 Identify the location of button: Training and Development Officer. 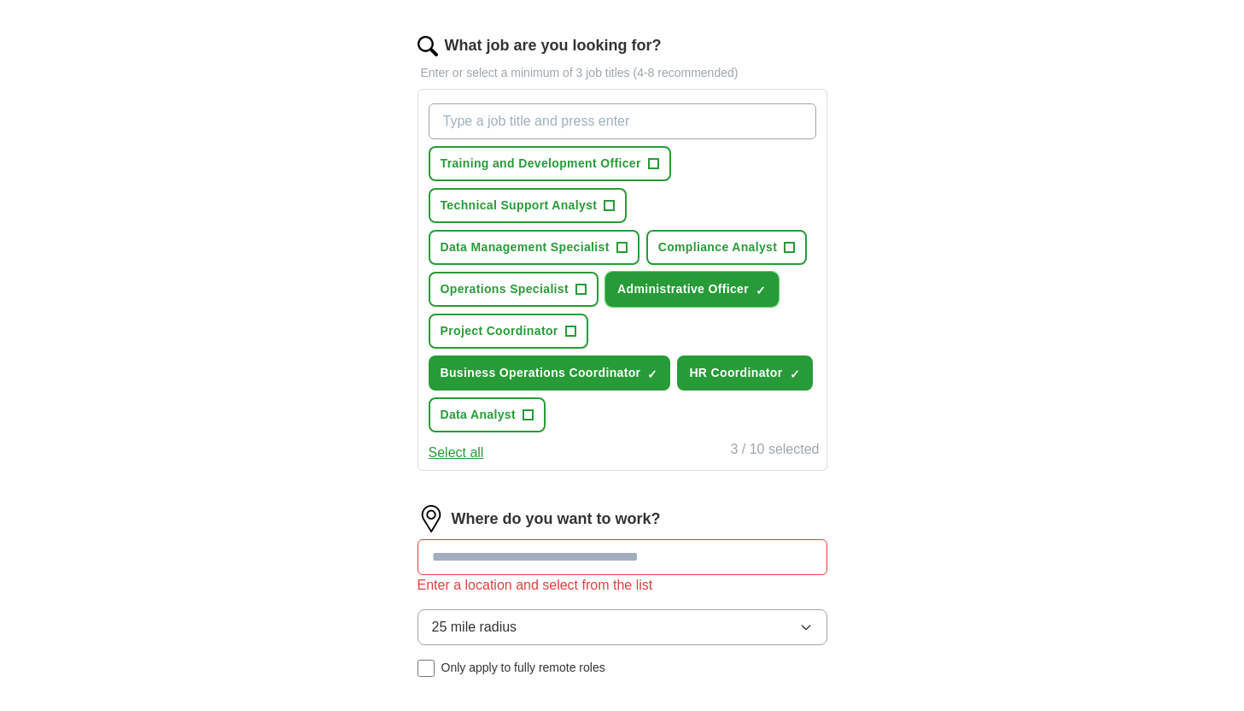
(550, 163).